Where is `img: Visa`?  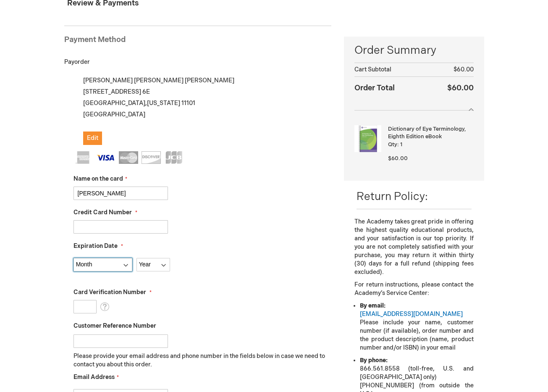 img: Visa is located at coordinates (106, 158).